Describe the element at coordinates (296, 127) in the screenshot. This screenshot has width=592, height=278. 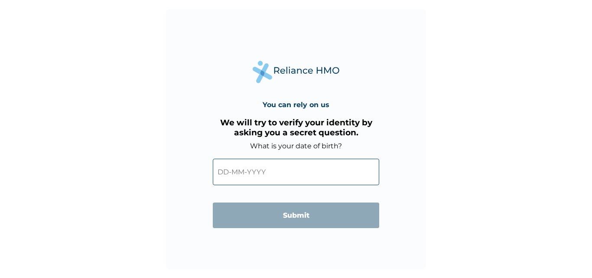
I see `h3: We will try to verify your identity by asking you a secret question.` at that location.